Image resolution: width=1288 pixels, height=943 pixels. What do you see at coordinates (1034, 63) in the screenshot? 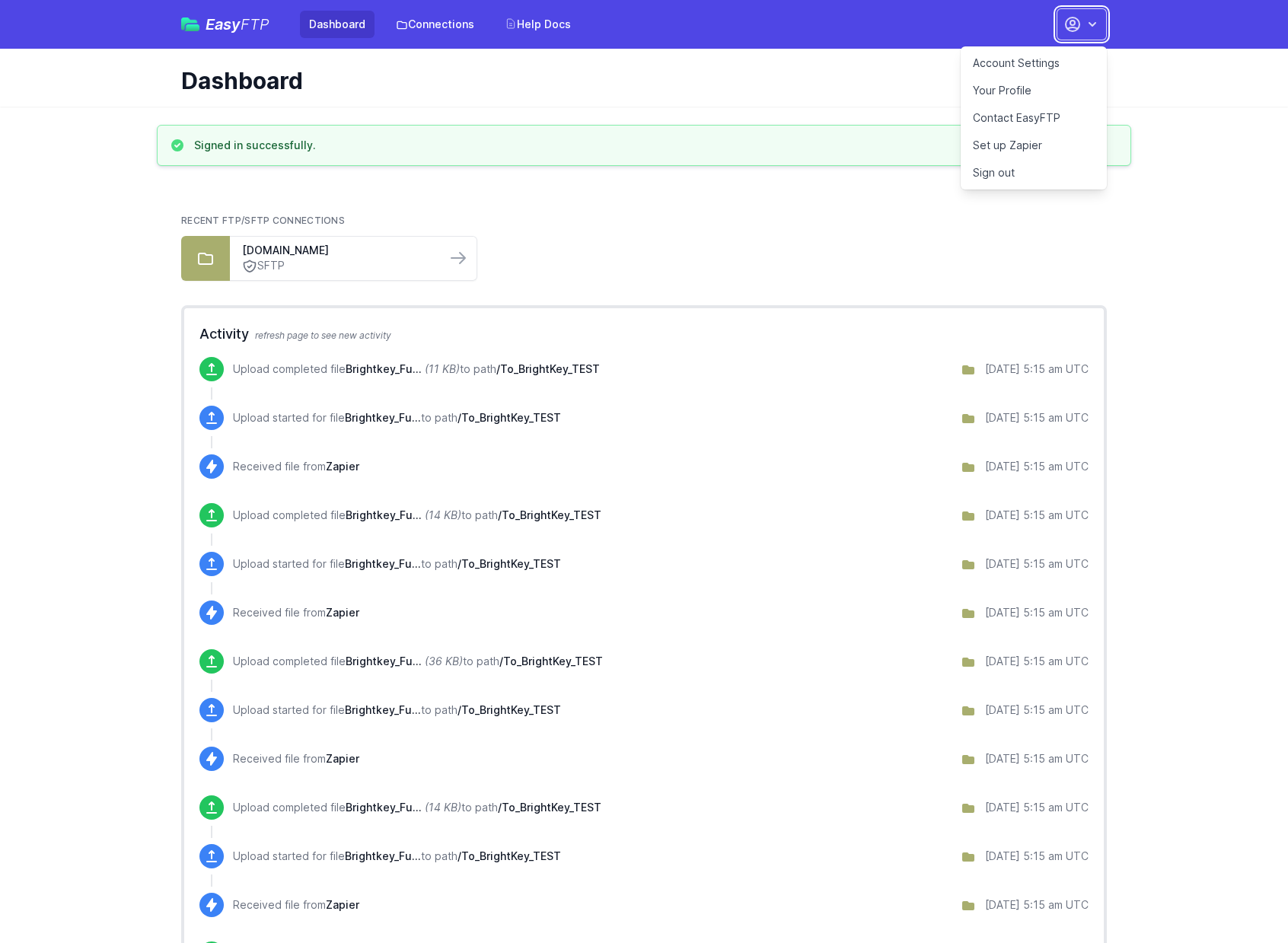
I see `a: Account Settings` at bounding box center [1034, 63].